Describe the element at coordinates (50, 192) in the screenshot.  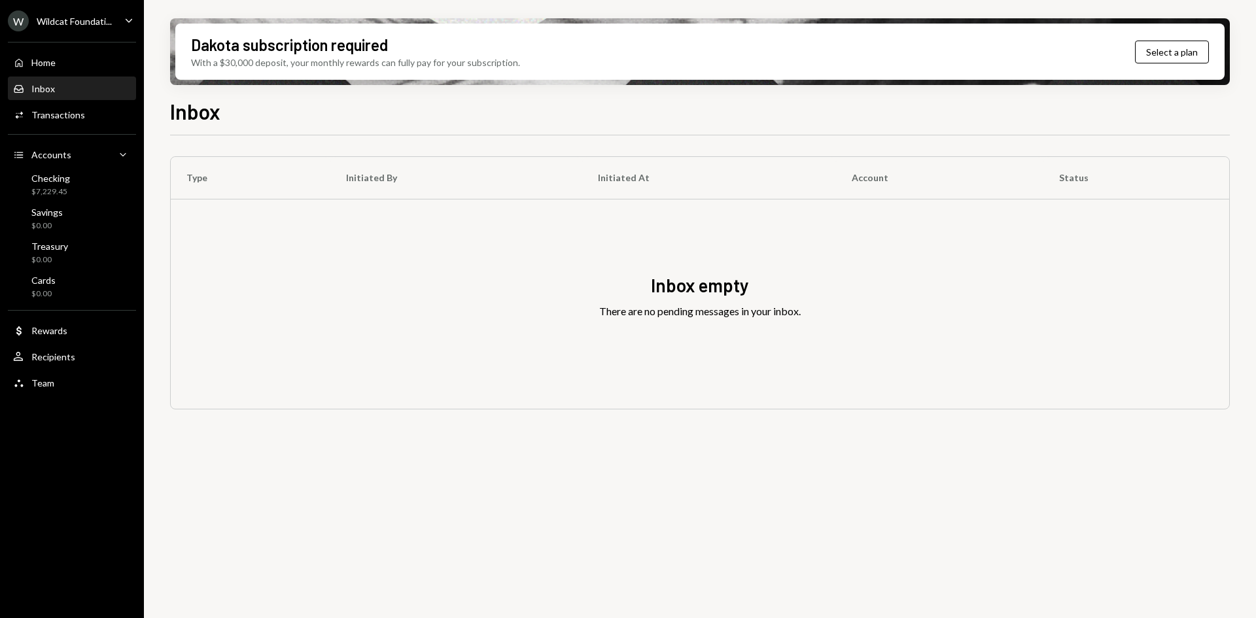
I see `div: $7,229.45` at that location.